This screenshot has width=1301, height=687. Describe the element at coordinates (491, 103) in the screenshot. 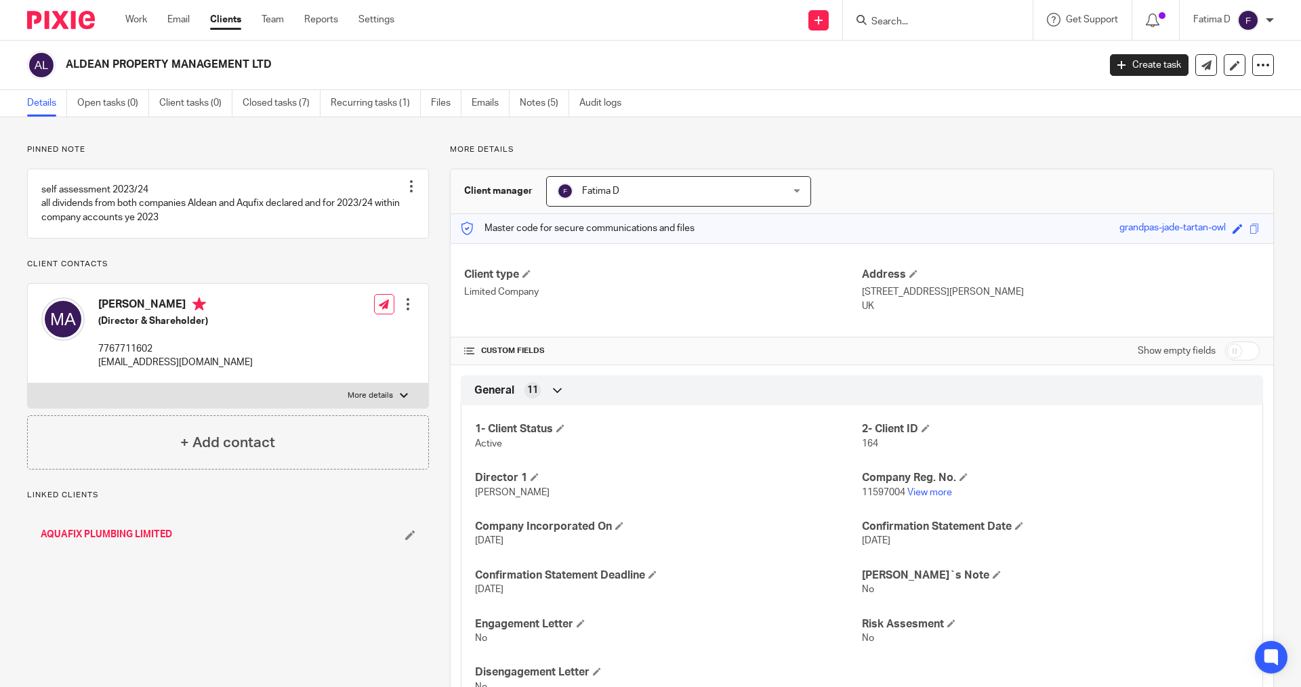

I see `a: Emails` at that location.